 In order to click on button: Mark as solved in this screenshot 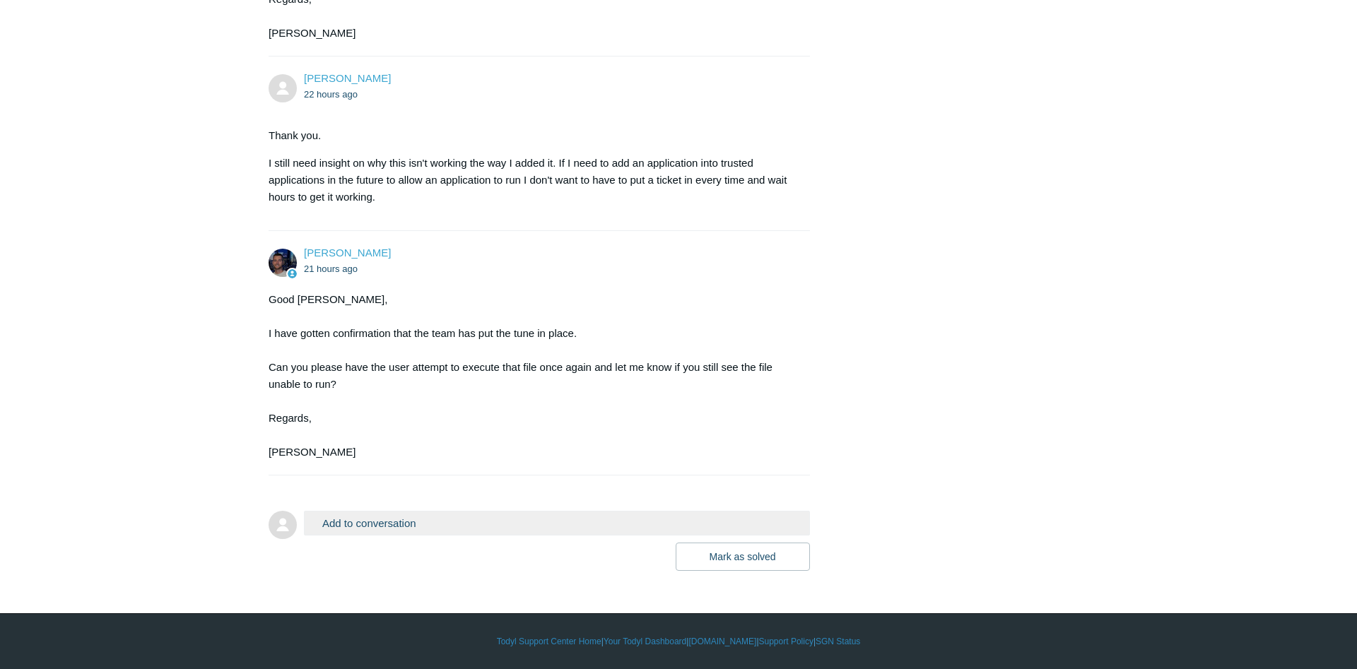, I will do `click(743, 557)`.